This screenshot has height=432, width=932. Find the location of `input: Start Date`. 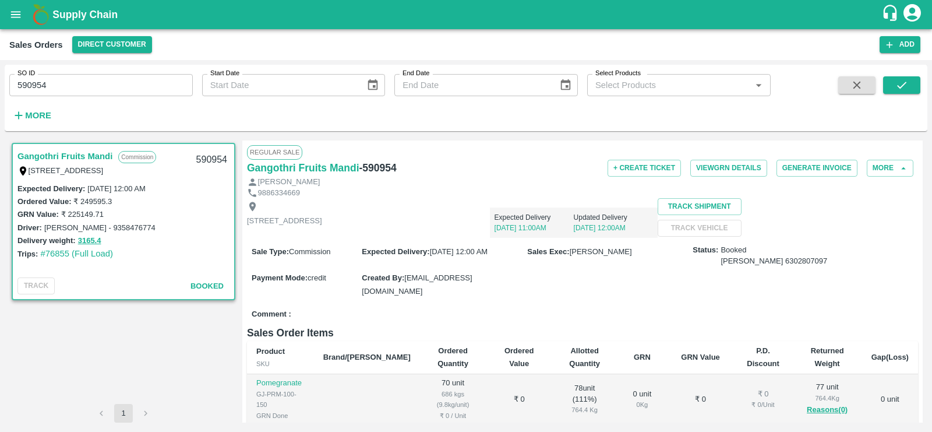

input: Start Date is located at coordinates (280, 85).